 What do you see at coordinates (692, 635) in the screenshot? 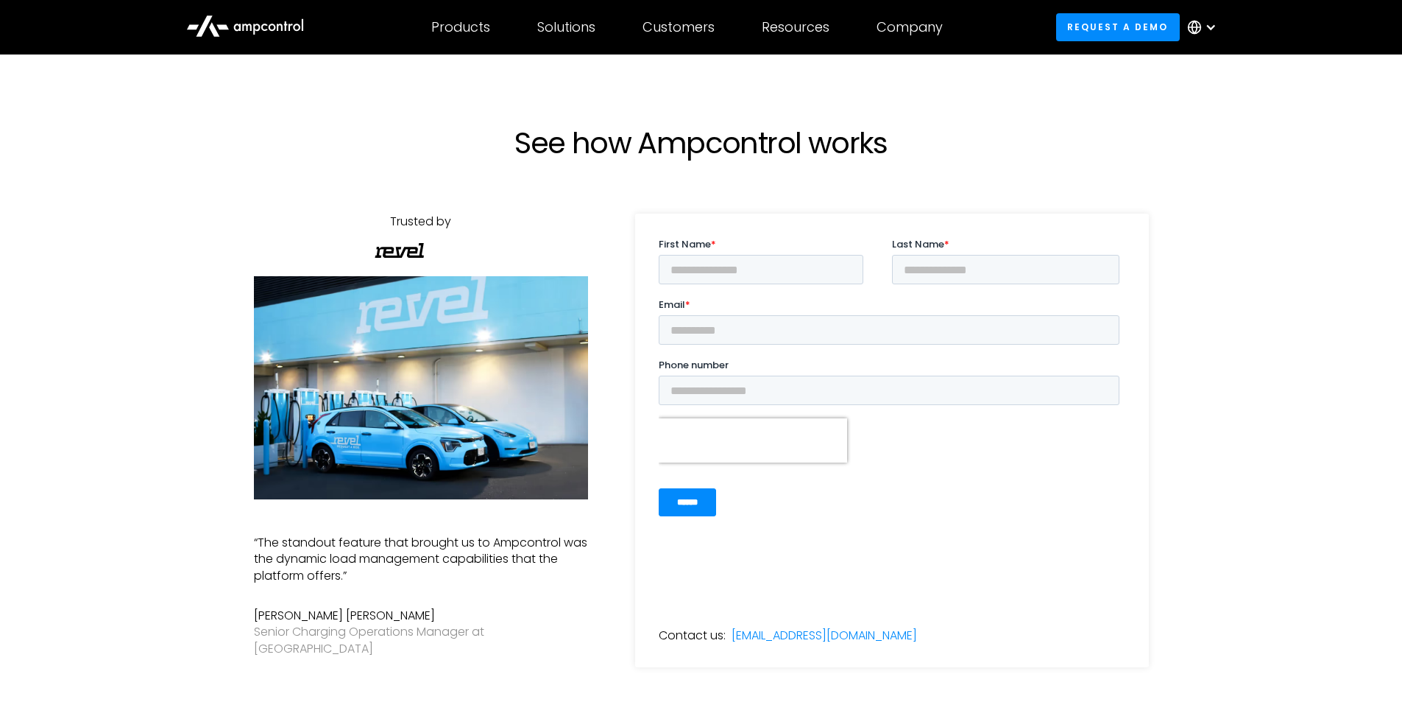
I see `div: Contact us:` at bounding box center [692, 635].